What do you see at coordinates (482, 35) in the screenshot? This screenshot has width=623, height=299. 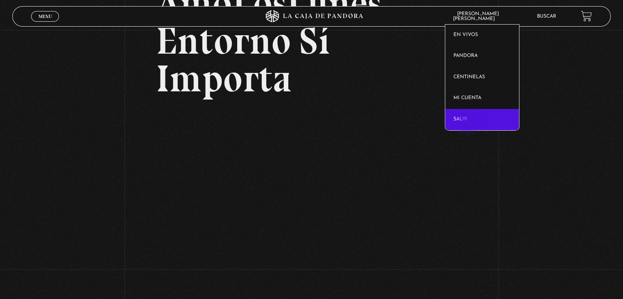 I see `a: En vivos` at bounding box center [482, 35].